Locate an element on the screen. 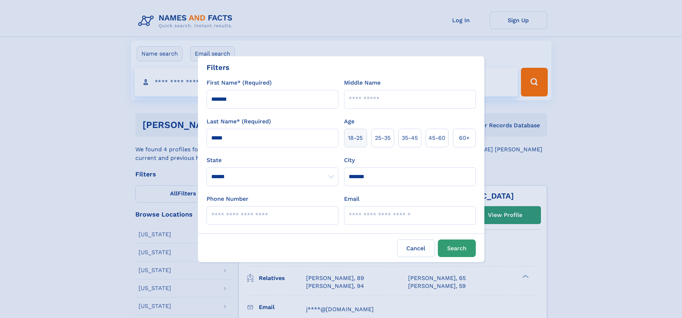 The image size is (682, 318). label: State is located at coordinates (273, 160).